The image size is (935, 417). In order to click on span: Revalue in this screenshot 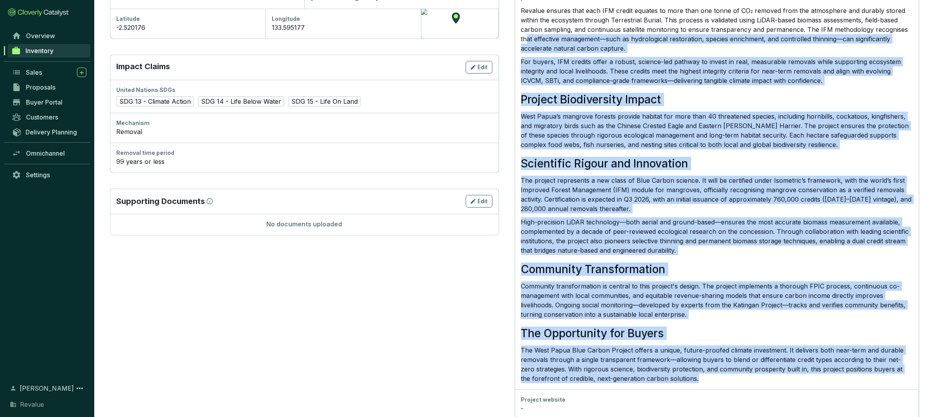, I will do `click(32, 404)`.